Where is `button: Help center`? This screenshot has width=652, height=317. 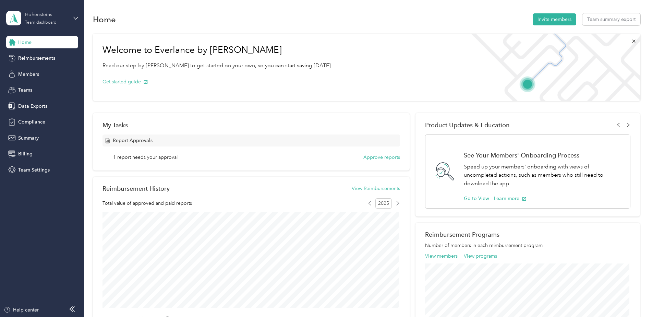
button: Help center is located at coordinates (21, 310).